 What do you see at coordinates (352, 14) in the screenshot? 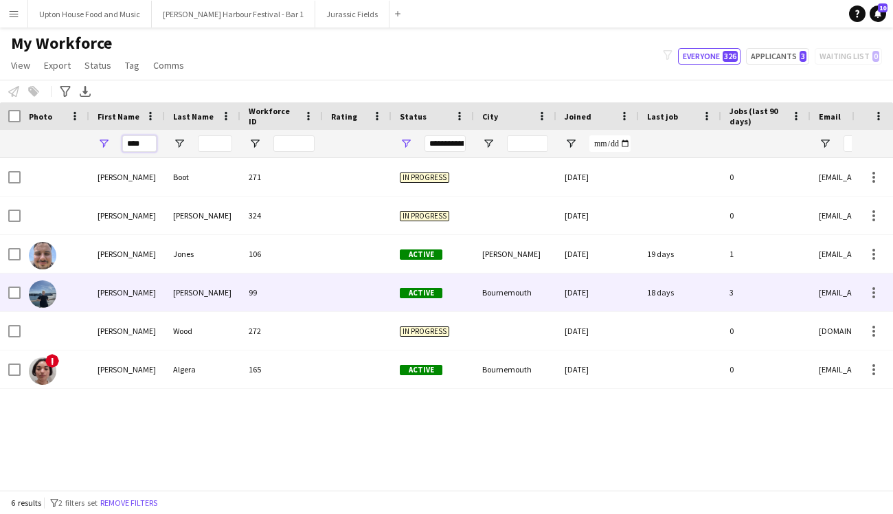
I see `button: Jurassic Fields` at bounding box center [352, 14].